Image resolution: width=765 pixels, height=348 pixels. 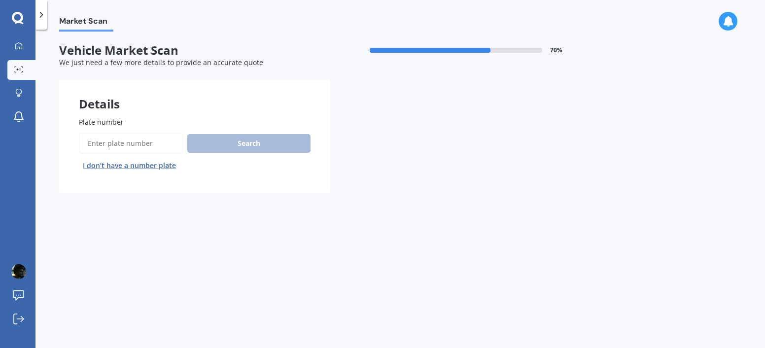 I want to click on span: Vehicle Market Scan, so click(x=195, y=50).